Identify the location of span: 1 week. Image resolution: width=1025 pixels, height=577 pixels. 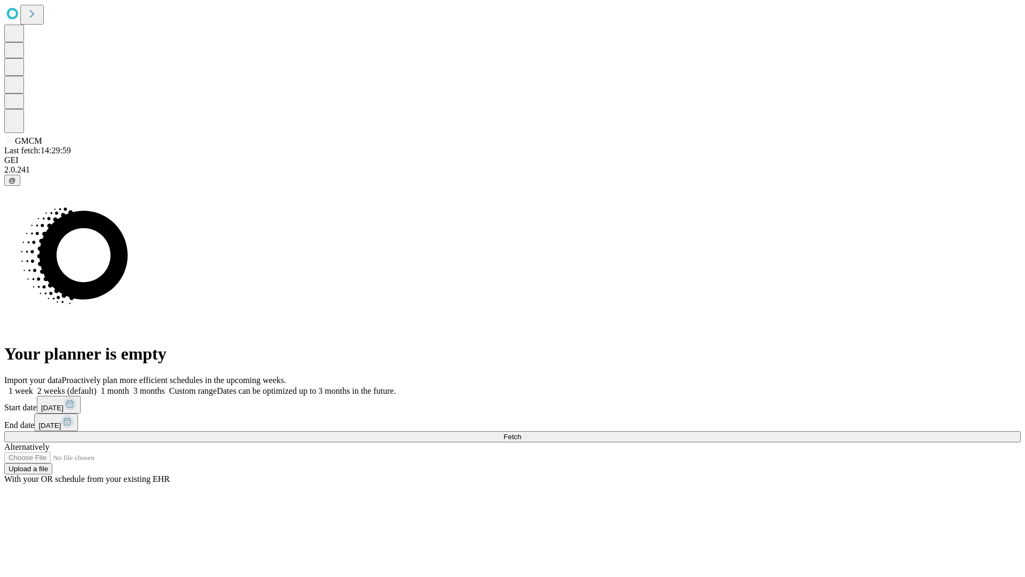
(21, 390).